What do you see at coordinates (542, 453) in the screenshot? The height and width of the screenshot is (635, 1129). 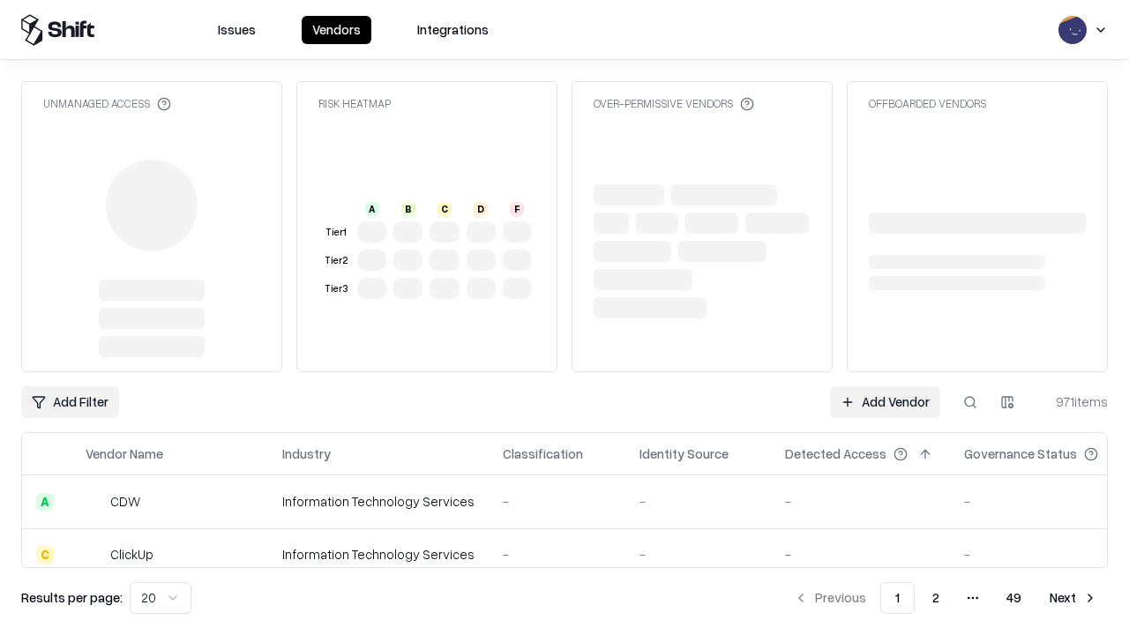 I see `div: Classification` at bounding box center [542, 453].